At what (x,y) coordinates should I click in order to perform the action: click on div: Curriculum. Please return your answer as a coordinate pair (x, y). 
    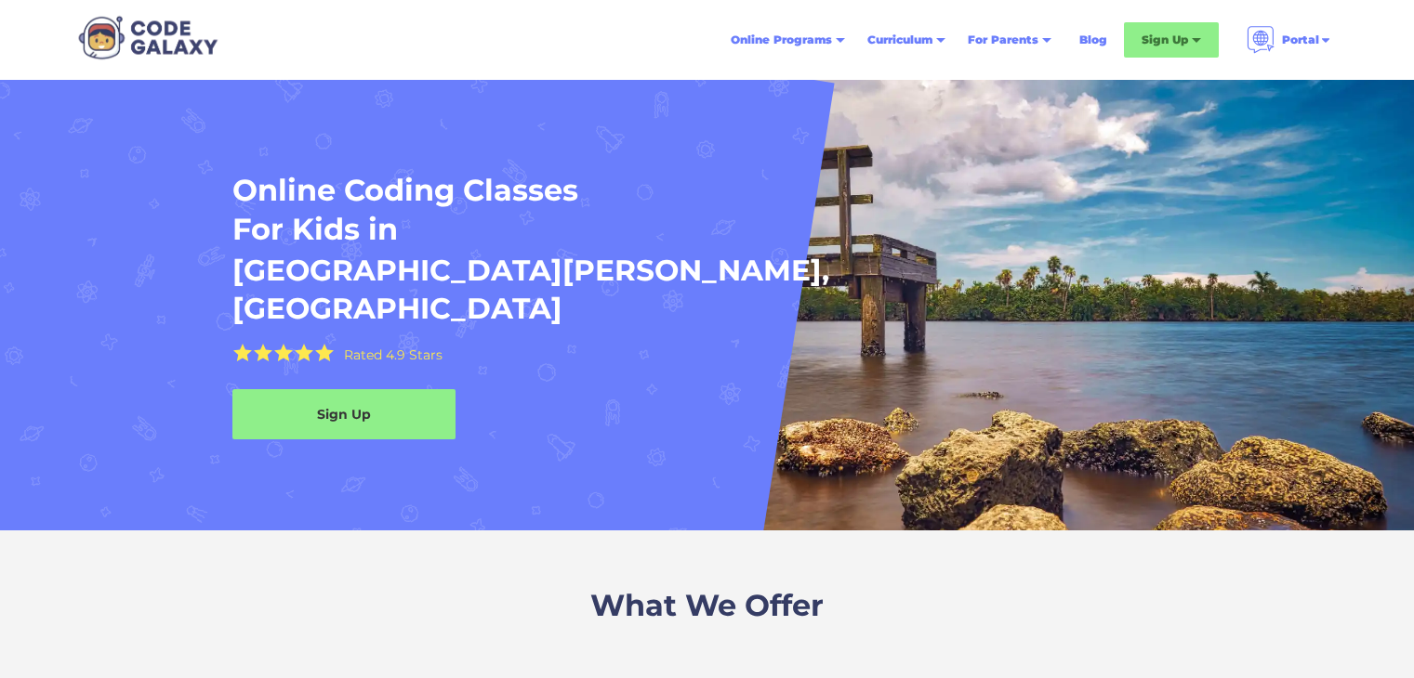
    Looking at the image, I should click on (900, 40).